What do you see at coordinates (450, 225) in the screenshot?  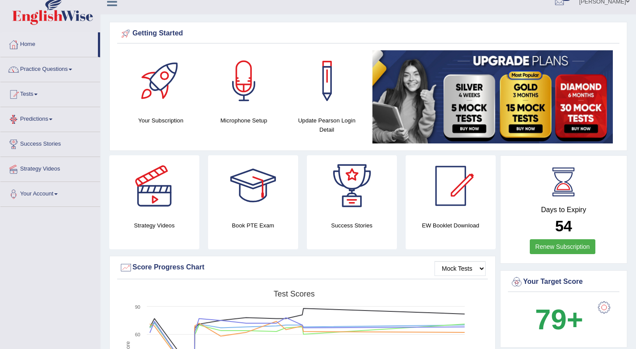 I see `h4: EW Booklet Download` at bounding box center [450, 225].